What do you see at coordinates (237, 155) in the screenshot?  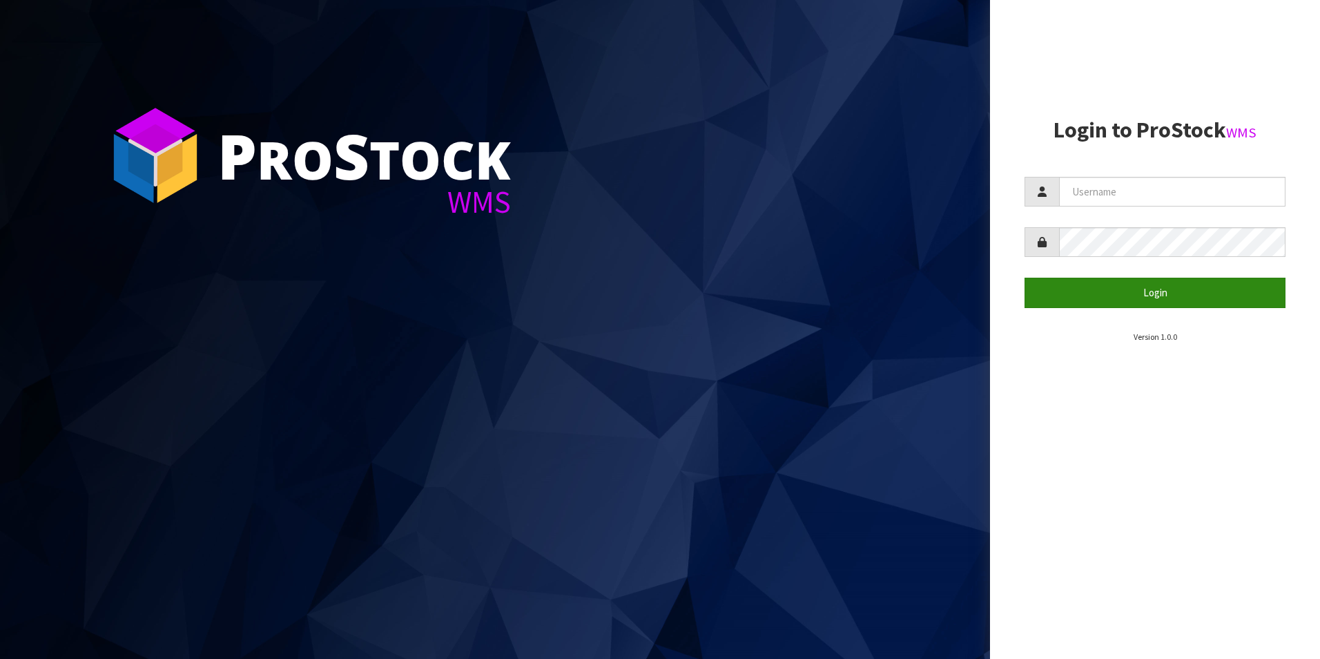 I see `span: P` at bounding box center [237, 155].